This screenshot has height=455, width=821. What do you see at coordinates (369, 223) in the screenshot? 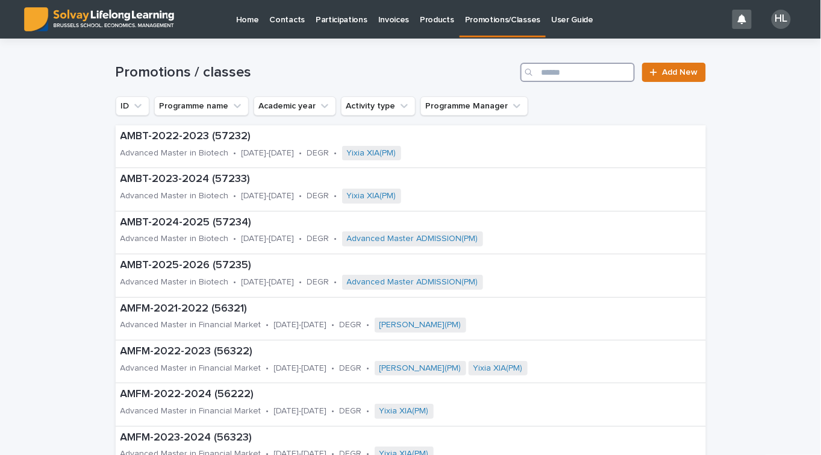
I see `p: AMBT-2024-2025 (57234)` at bounding box center [369, 223].